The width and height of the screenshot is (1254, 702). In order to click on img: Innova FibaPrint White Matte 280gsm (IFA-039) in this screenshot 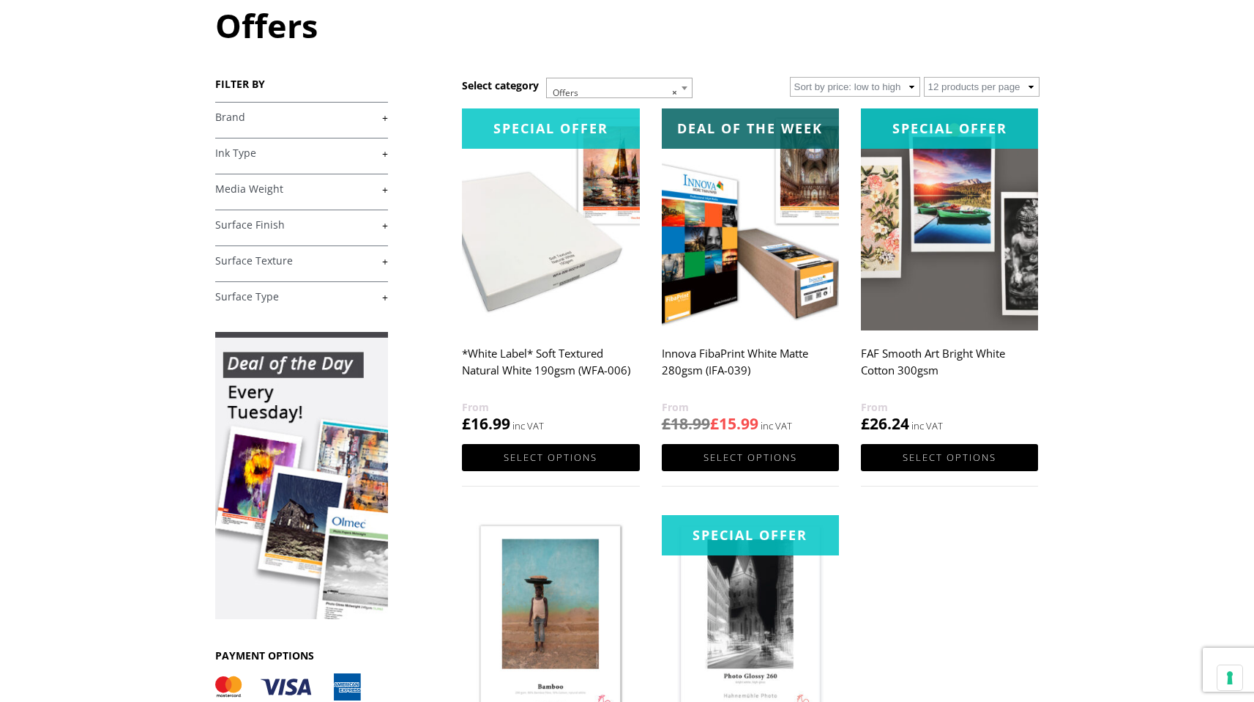, I will do `click(751, 219)`.